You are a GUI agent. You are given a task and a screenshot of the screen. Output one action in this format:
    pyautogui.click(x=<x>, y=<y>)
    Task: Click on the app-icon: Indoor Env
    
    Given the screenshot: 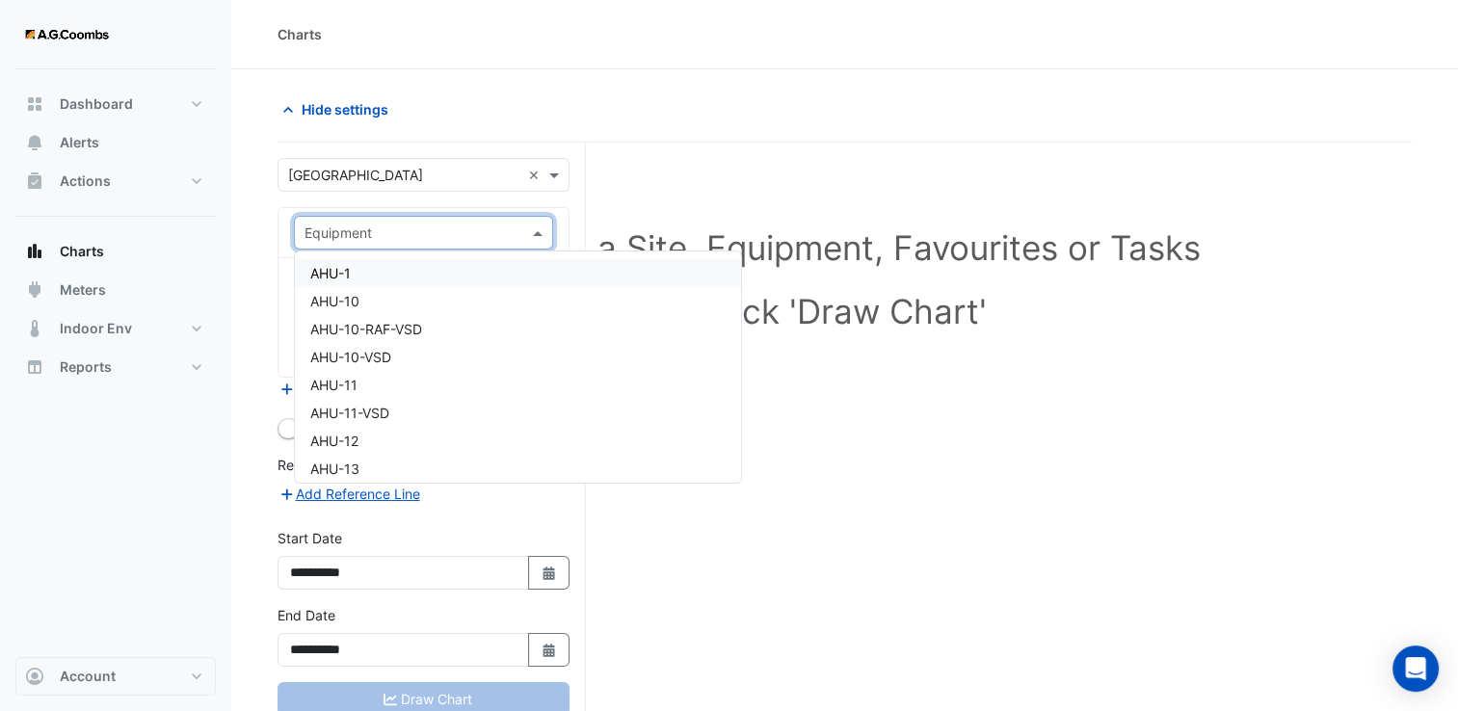 What is the action you would take?
    pyautogui.click(x=35, y=329)
    